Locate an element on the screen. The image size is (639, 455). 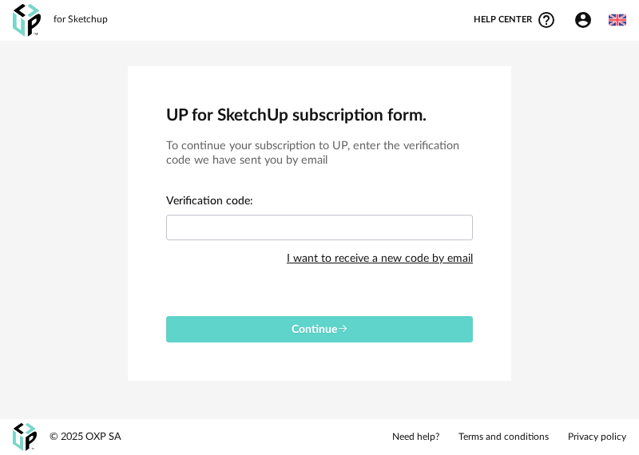
span: Continue is located at coordinates (320, 330).